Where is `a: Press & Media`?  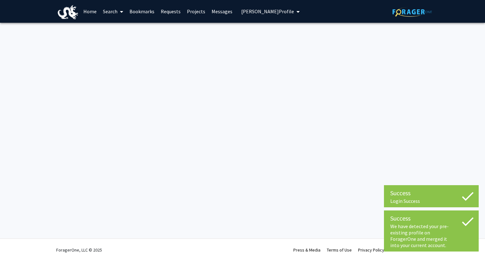 a: Press & Media is located at coordinates (307, 250).